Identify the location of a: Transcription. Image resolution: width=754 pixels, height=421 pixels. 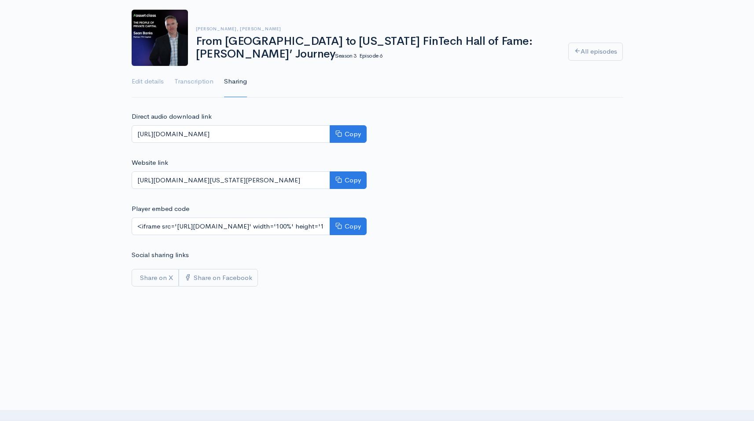
(194, 82).